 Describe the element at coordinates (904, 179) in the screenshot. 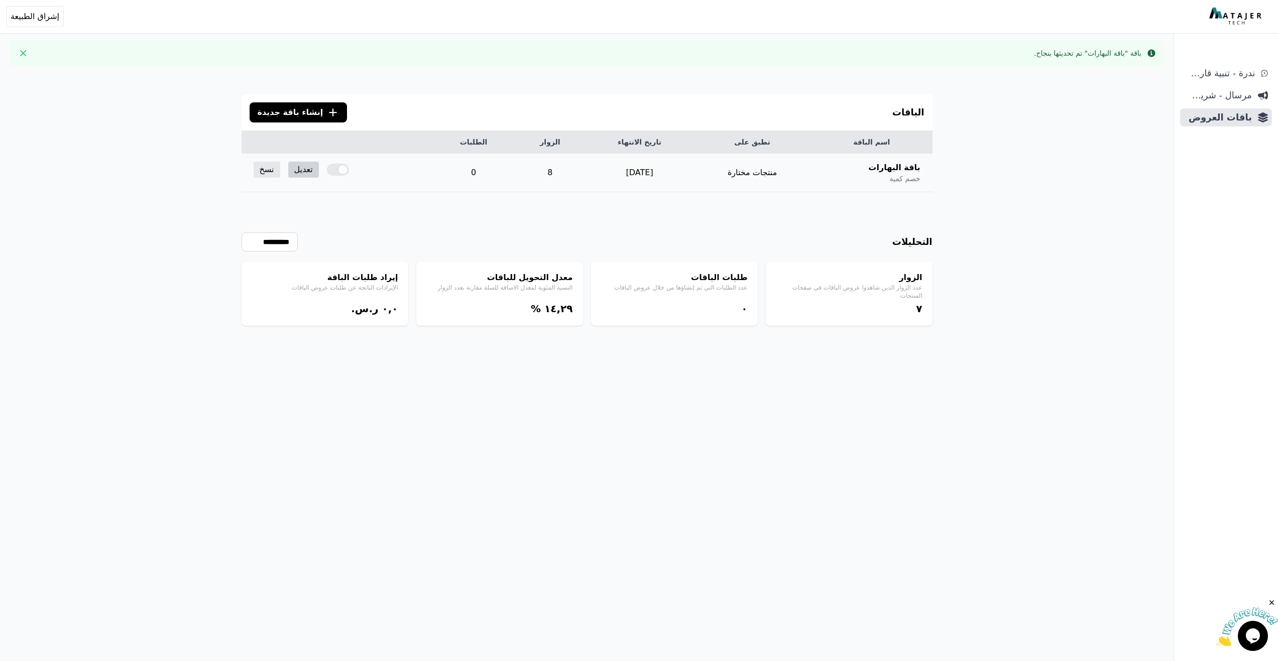

I see `span: خصم كمية` at that location.